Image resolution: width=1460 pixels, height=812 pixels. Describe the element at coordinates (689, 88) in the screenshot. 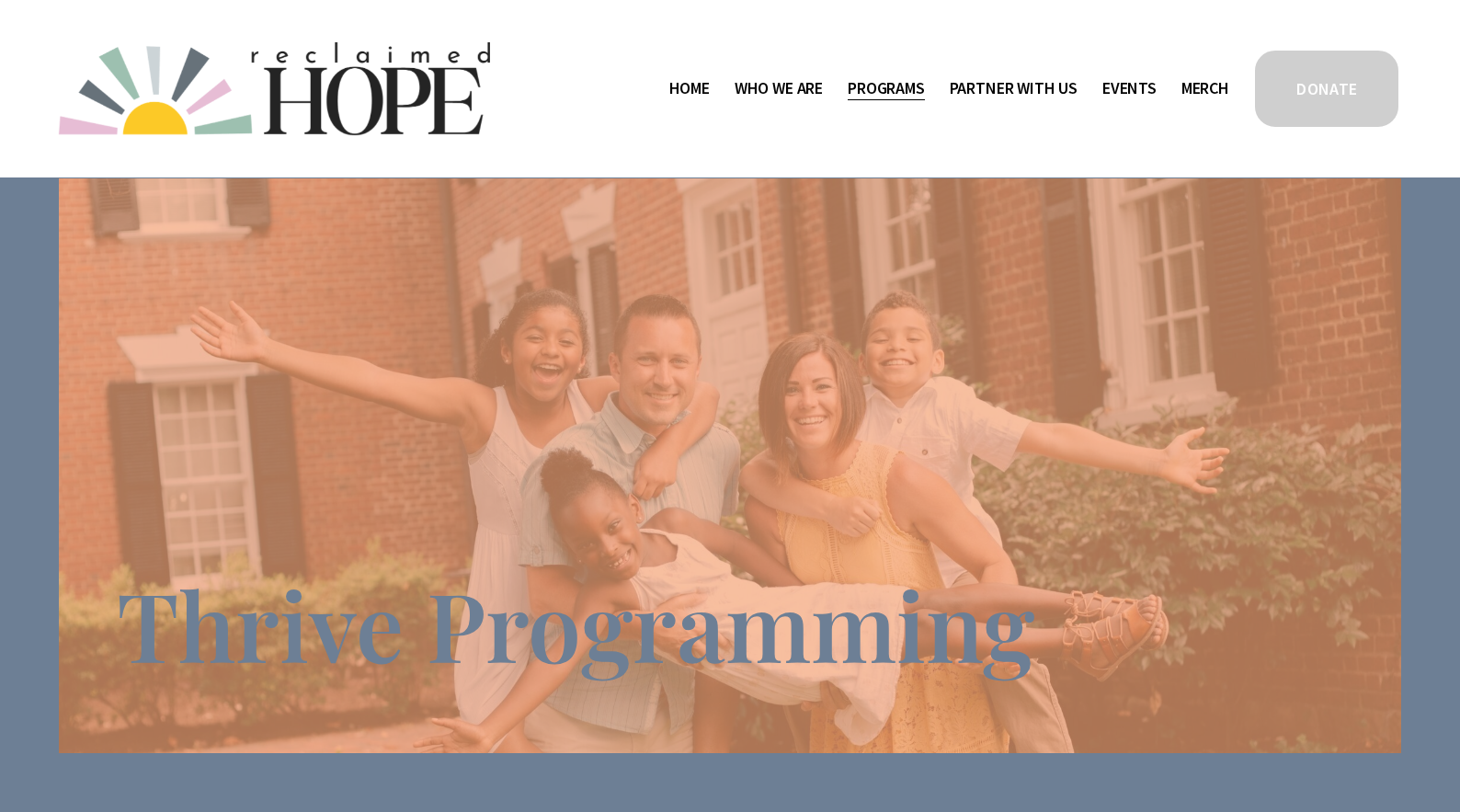

I see `a: Home` at that location.